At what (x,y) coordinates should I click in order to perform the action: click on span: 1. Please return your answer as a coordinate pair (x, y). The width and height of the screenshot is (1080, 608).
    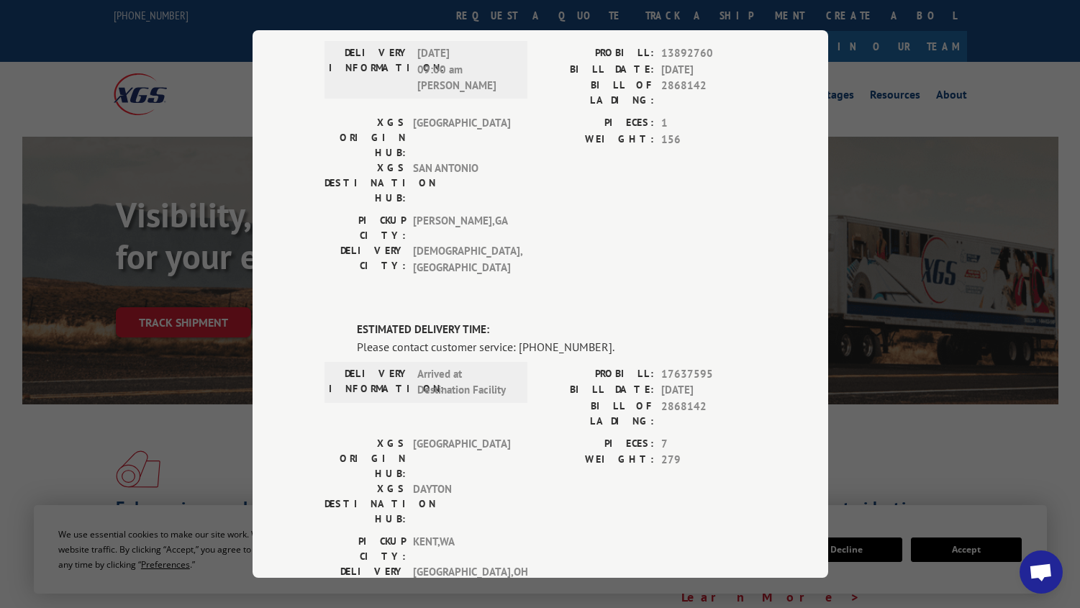
    Looking at the image, I should click on (709, 123).